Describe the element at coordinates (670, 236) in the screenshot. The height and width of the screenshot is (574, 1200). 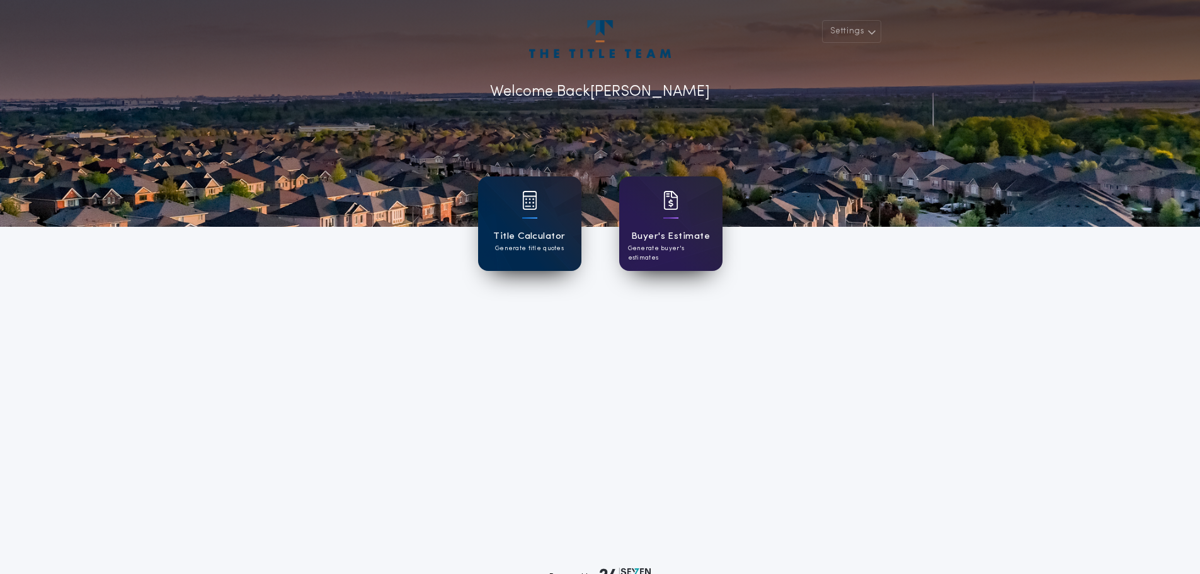
I see `h1: Buyer's Estimate` at that location.